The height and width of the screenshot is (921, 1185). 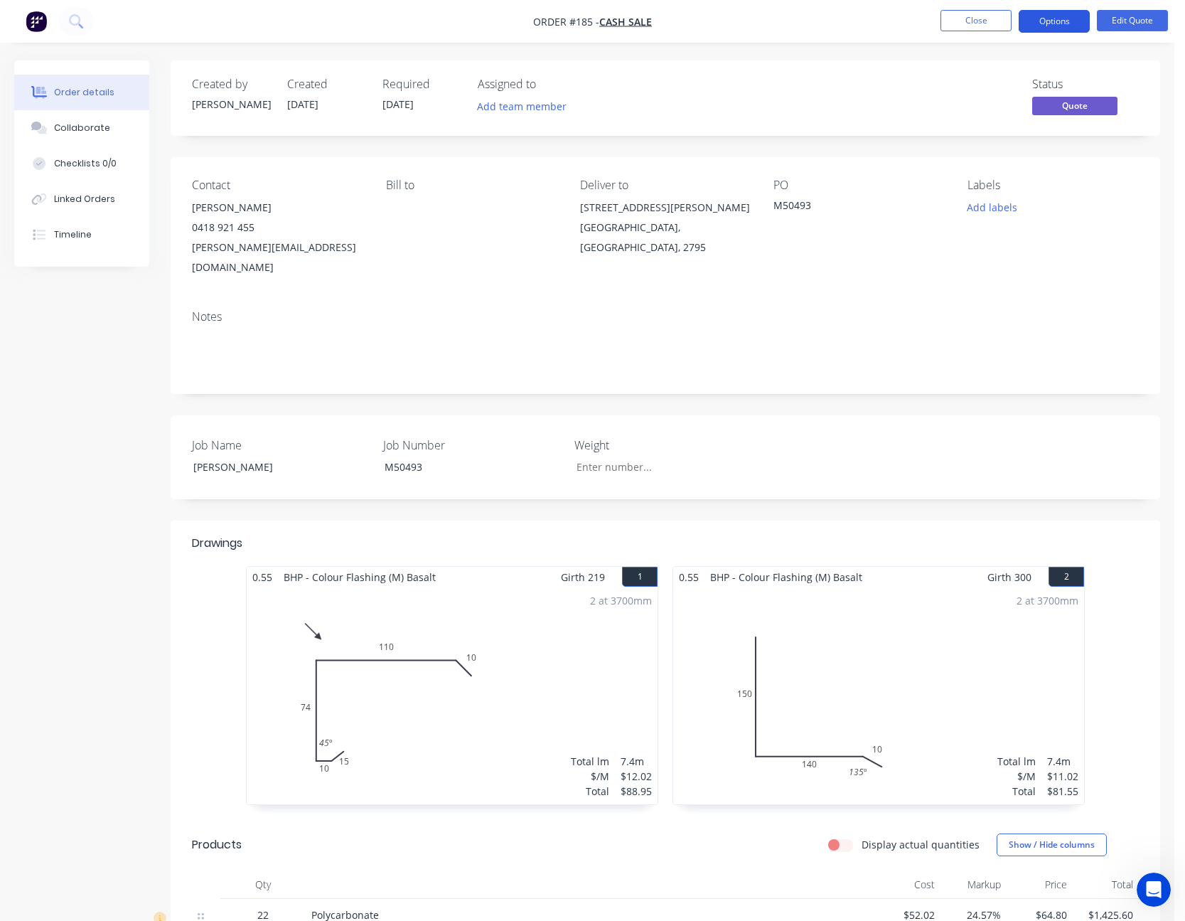 What do you see at coordinates (422, 84) in the screenshot?
I see `div: Required` at bounding box center [422, 84].